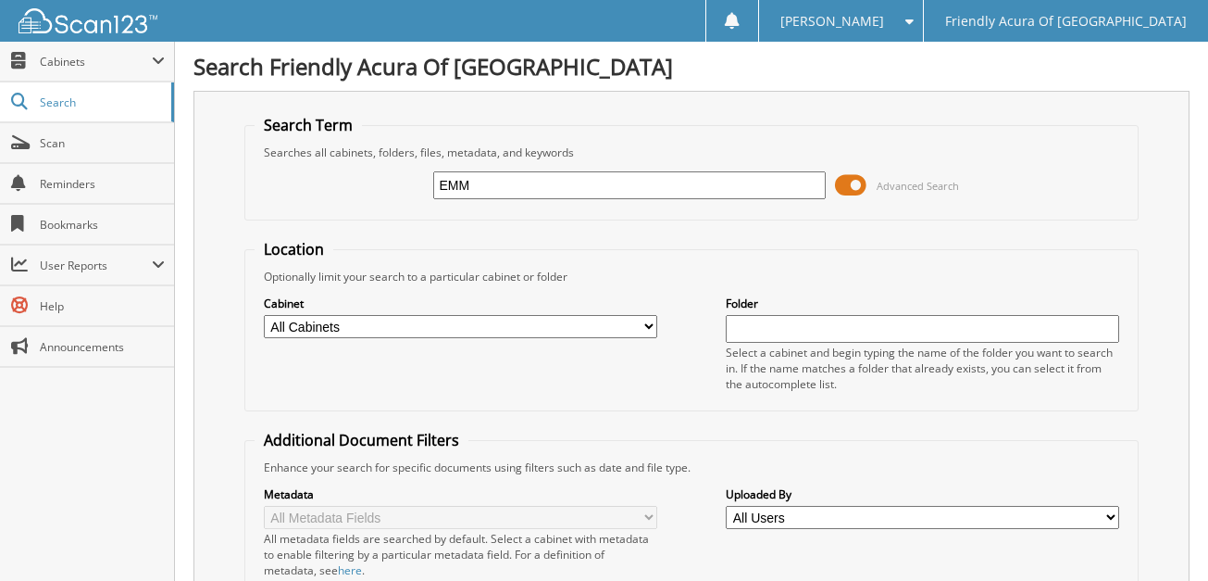 The image size is (1208, 581). Describe the element at coordinates (692, 467) in the screenshot. I see `div: Enhance your search for specific documents using filters such as date and file type.` at that location.